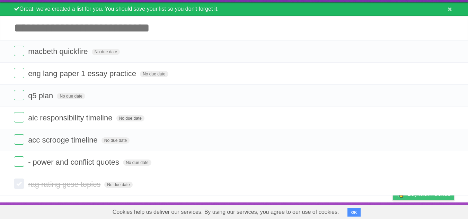  What do you see at coordinates (368, 211) in the screenshot?
I see `a: Terms` at bounding box center [368, 211].